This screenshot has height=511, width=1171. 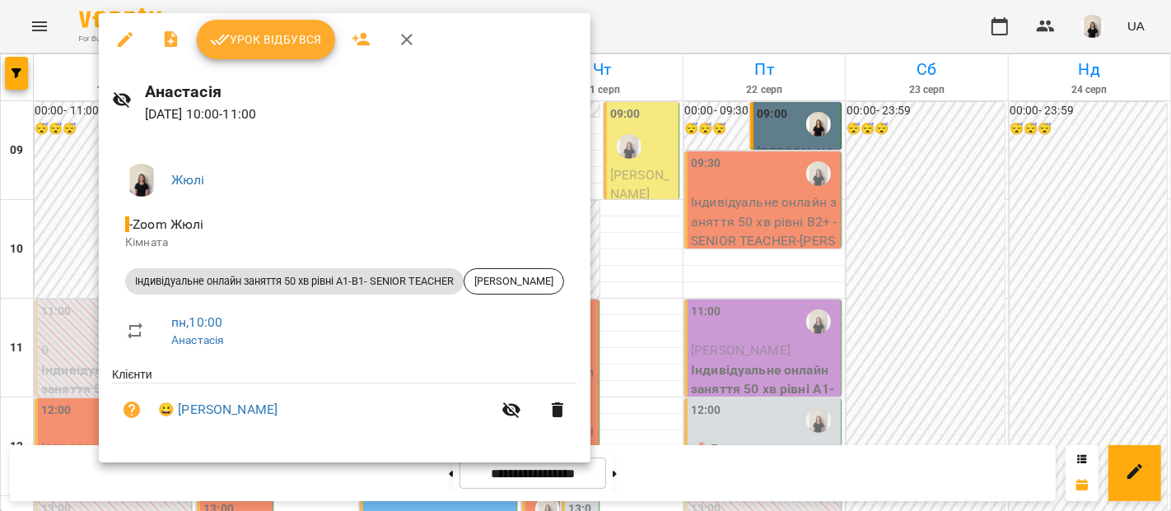 I want to click on h6: Анастасія, so click(x=361, y=91).